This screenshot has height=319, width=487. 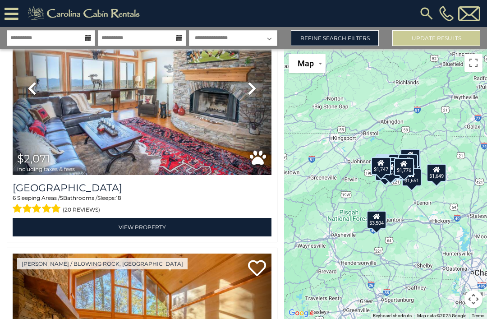 What do you see at coordinates (307, 63) in the screenshot?
I see `button: Change map style` at bounding box center [307, 63].